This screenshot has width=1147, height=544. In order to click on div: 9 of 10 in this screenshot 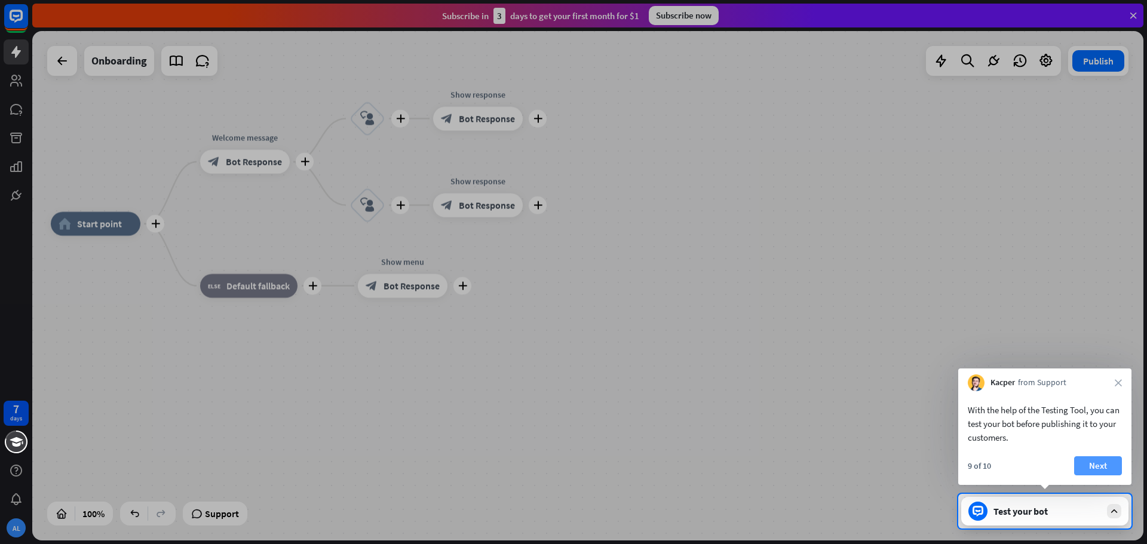, I will do `click(979, 466)`.